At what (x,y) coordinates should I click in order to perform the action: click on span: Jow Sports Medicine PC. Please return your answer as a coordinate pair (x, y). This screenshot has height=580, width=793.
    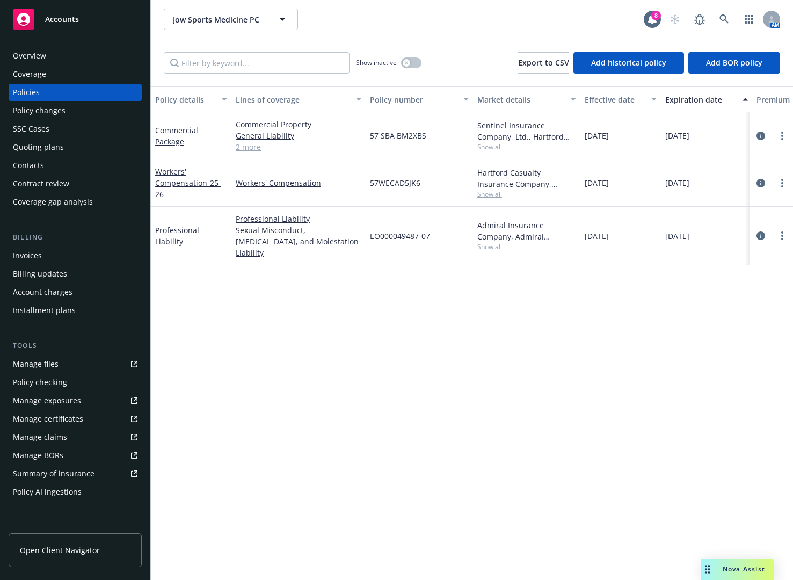
    Looking at the image, I should click on (219, 19).